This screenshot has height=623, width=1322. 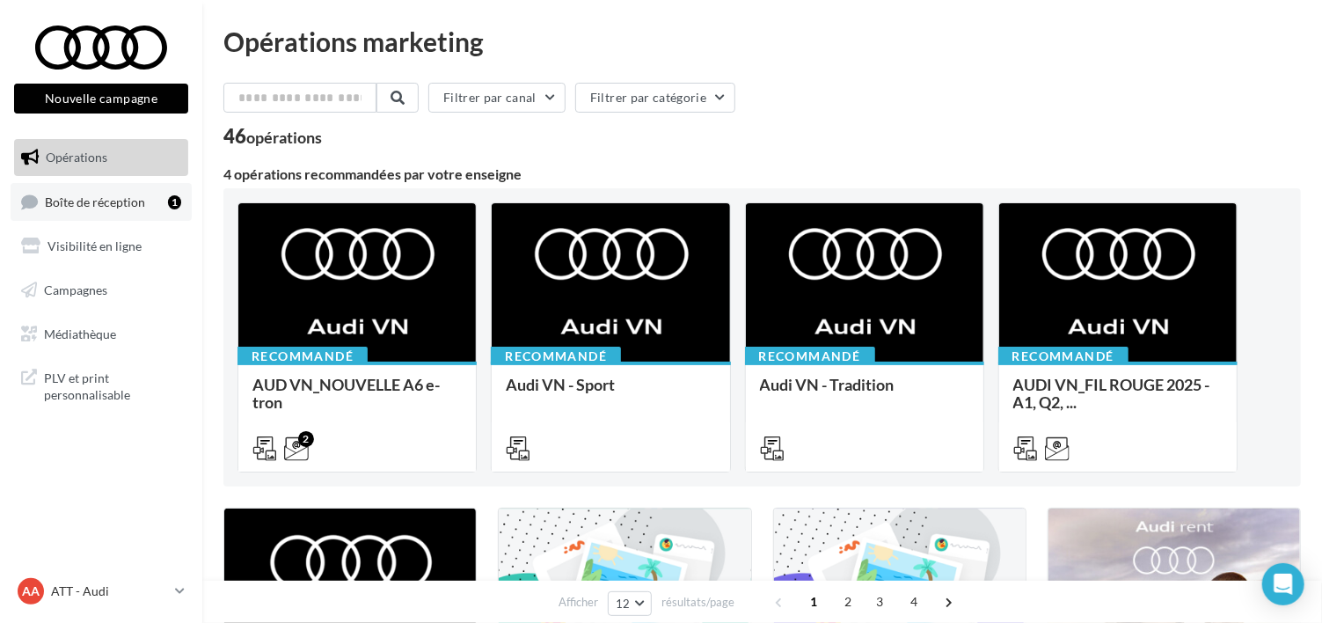 What do you see at coordinates (306, 439) in the screenshot?
I see `div: 2` at bounding box center [306, 439].